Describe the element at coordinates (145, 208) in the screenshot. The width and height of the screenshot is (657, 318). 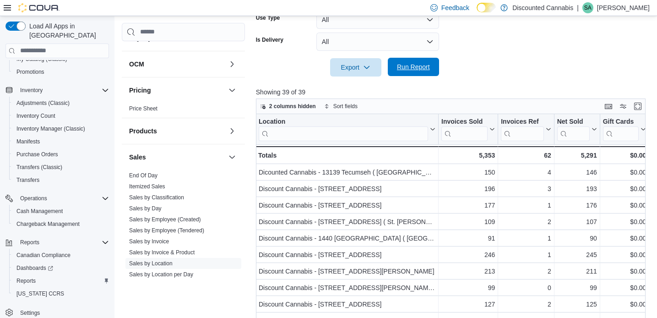
I see `a: Sales by Day` at that location.